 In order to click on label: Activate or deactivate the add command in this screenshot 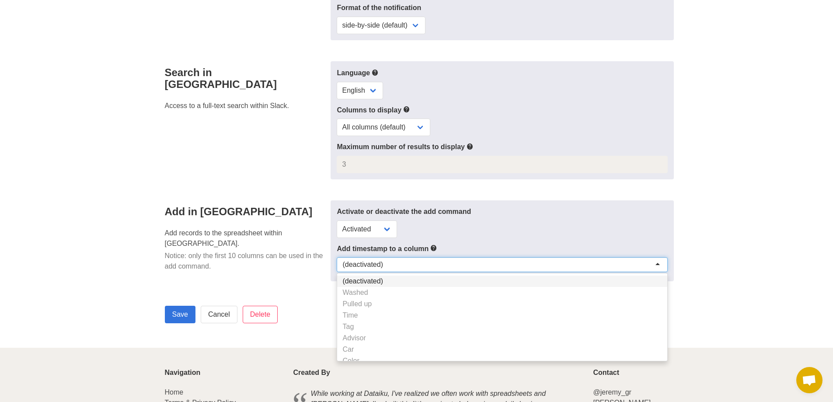, I will do `click(502, 212)`.